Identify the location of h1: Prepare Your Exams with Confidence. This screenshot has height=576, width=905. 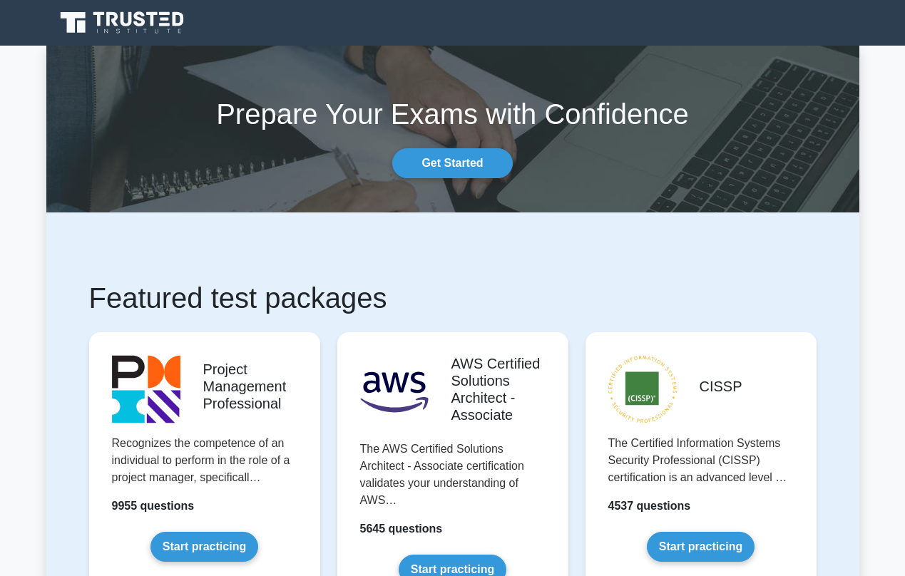
(453, 114).